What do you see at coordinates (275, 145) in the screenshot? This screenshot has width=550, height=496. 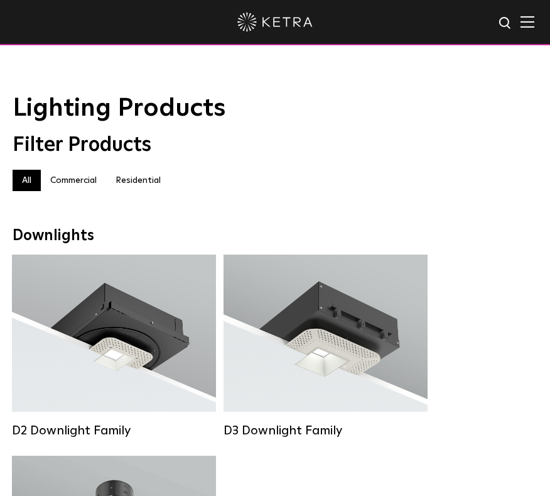 I see `div: Filter Products` at bounding box center [275, 145].